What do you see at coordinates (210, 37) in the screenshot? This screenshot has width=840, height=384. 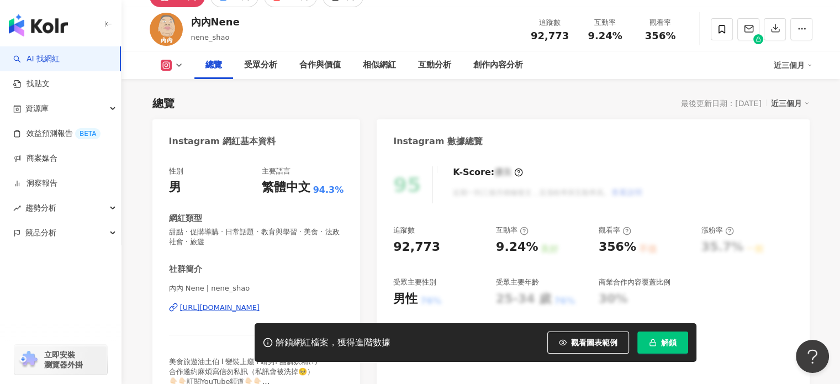 I see `span: nene_shao` at bounding box center [210, 37].